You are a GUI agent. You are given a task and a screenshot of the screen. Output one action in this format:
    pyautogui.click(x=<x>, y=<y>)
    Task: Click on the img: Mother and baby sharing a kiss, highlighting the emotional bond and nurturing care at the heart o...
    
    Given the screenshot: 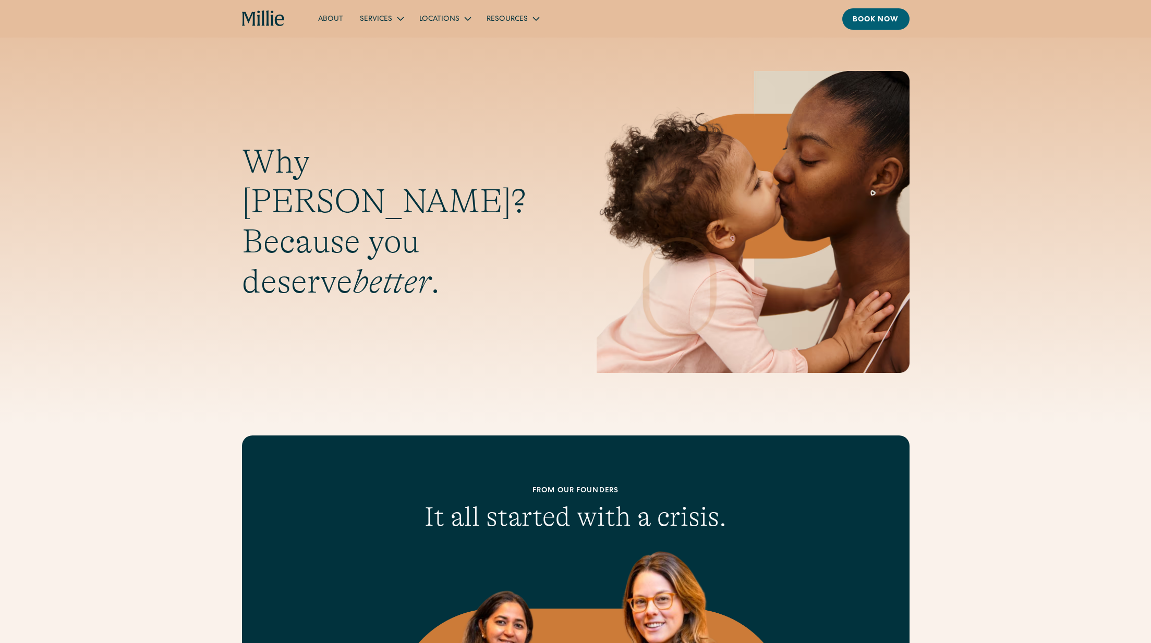 What is the action you would take?
    pyautogui.click(x=753, y=222)
    